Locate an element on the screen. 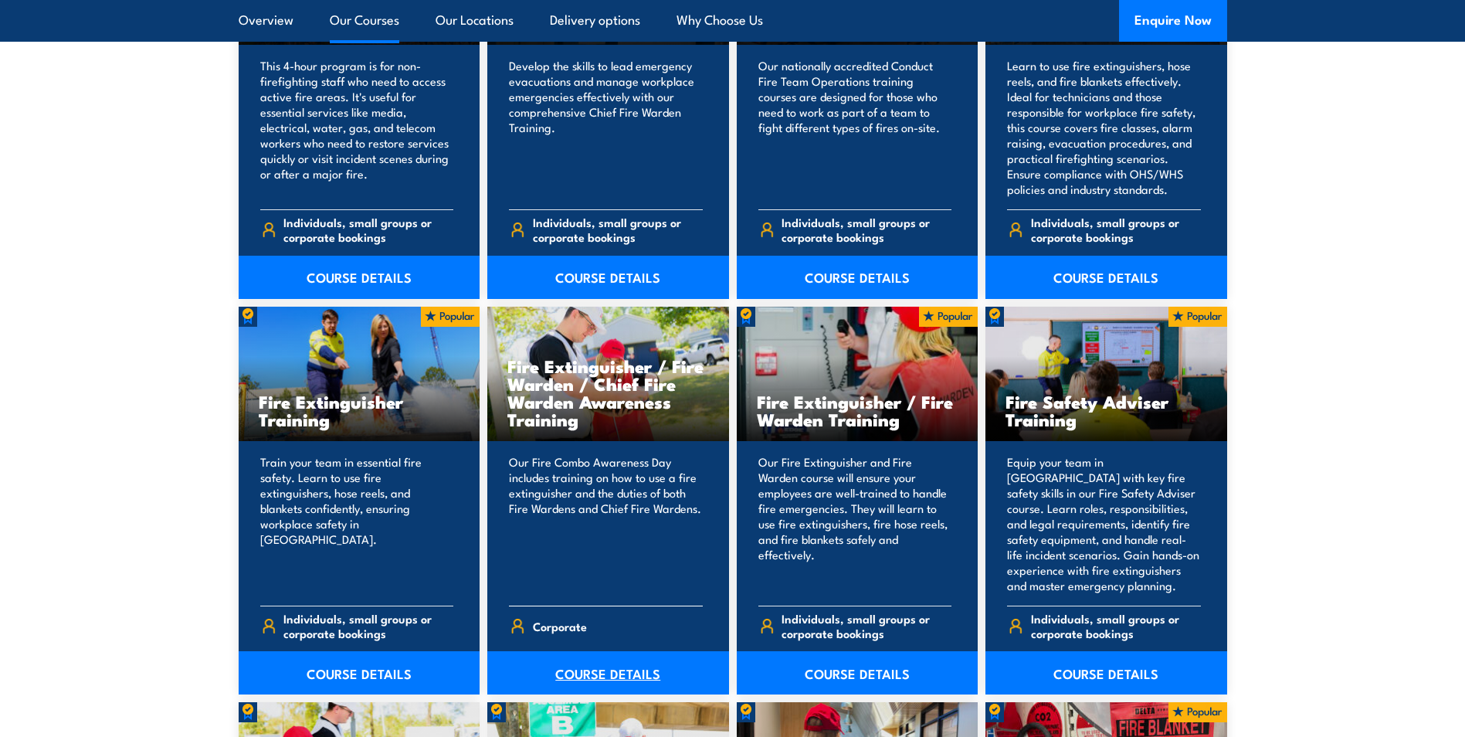  p: Learn to use fire extinguishers, hose reels, and fire blankets effectively. Ideal for technicians... is located at coordinates (1103, 127).